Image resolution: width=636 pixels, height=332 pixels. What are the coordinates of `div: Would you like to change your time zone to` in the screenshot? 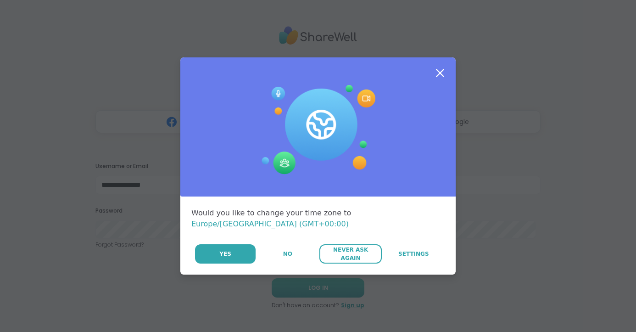 It's located at (318, 218).